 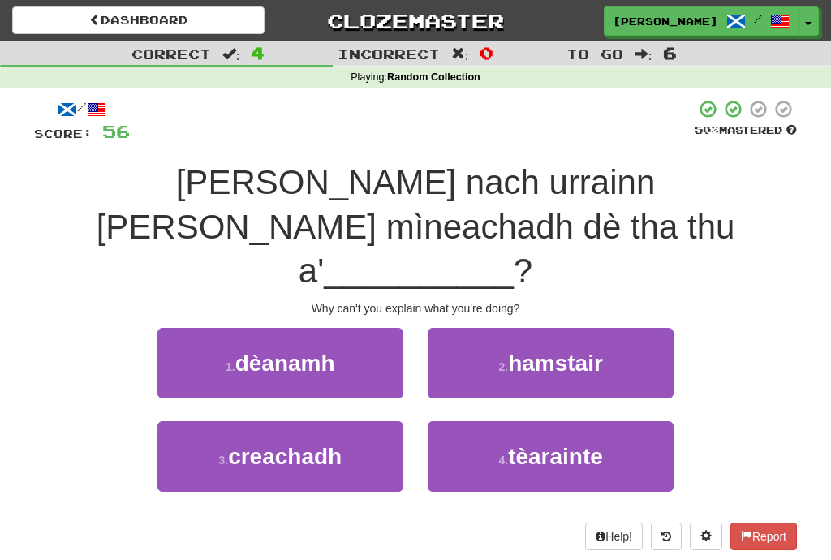 I want to click on span: 6, so click(x=669, y=53).